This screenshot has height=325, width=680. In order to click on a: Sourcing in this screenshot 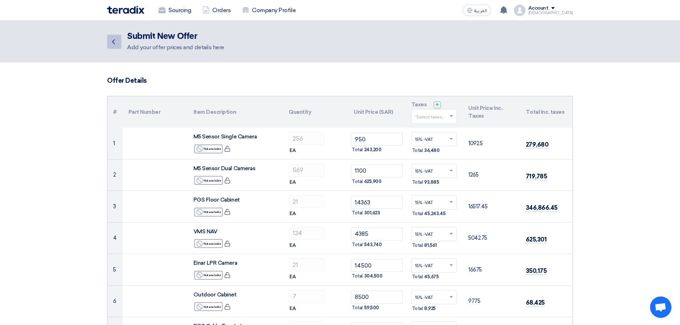, I will do `click(175, 10)`.